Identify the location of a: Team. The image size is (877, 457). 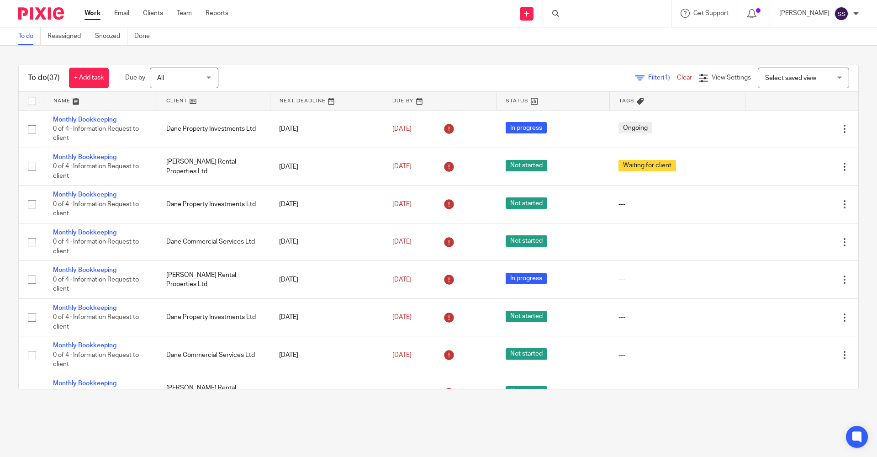
(184, 13).